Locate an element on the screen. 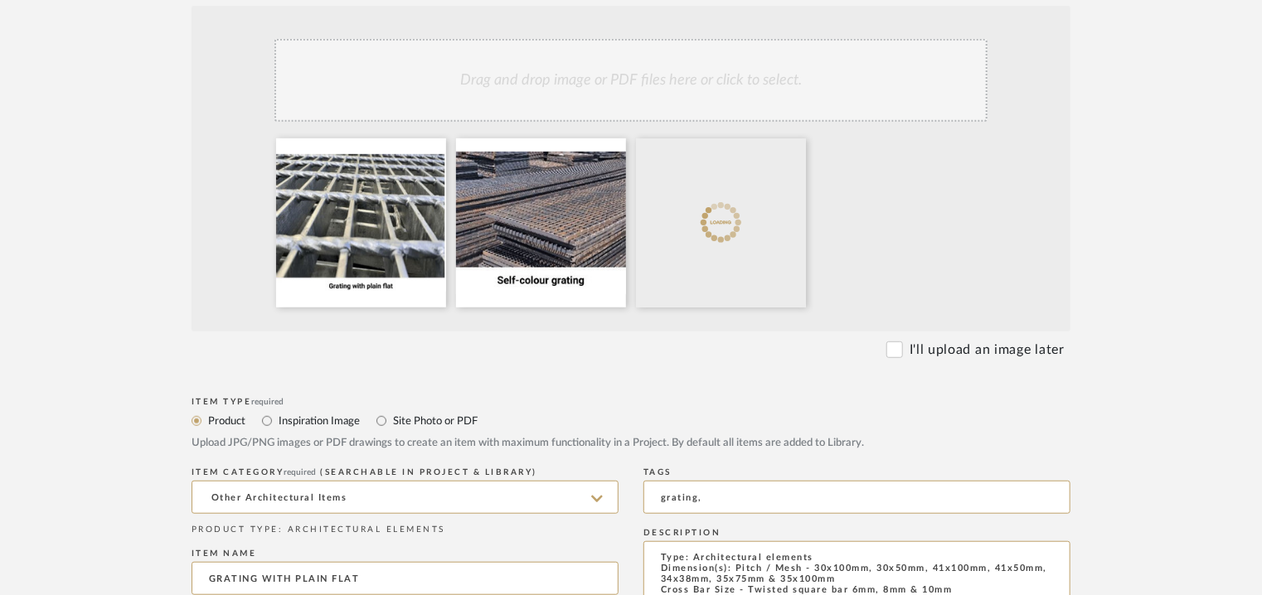 This screenshot has height=595, width=1262. div: Description is located at coordinates (857, 533).